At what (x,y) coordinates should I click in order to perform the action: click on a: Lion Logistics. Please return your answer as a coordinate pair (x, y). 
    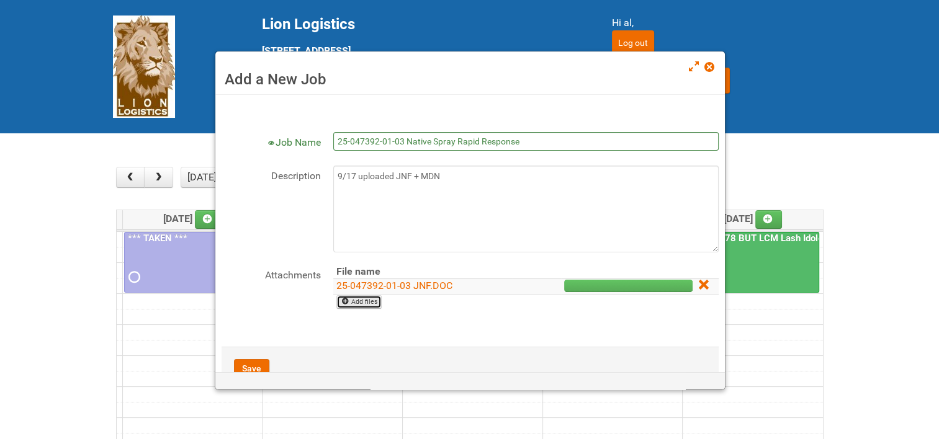
    Looking at the image, I should click on (144, 66).